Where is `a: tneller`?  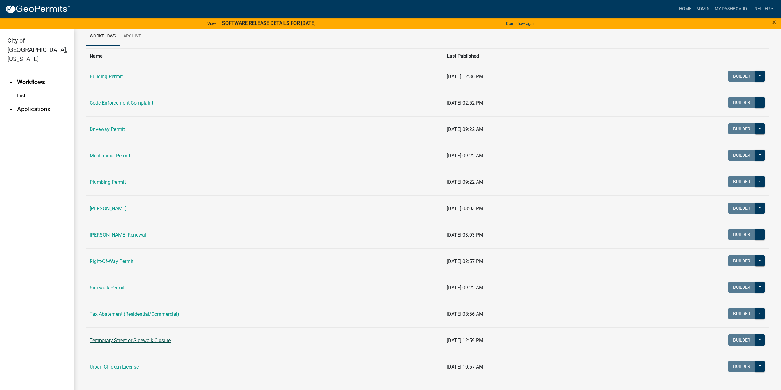 a: tneller is located at coordinates (762, 9).